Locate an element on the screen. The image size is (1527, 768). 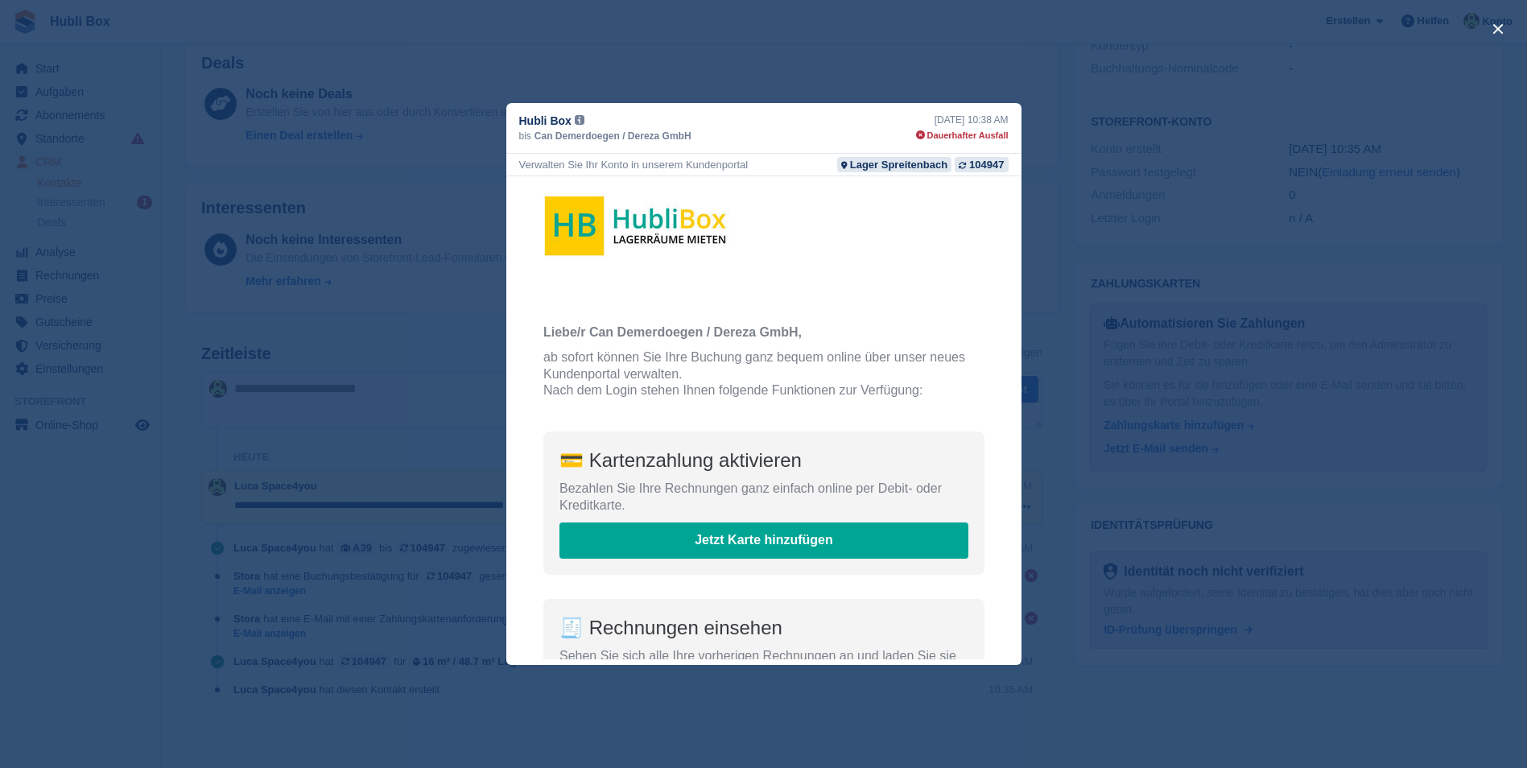
span: bis is located at coordinates (525, 136).